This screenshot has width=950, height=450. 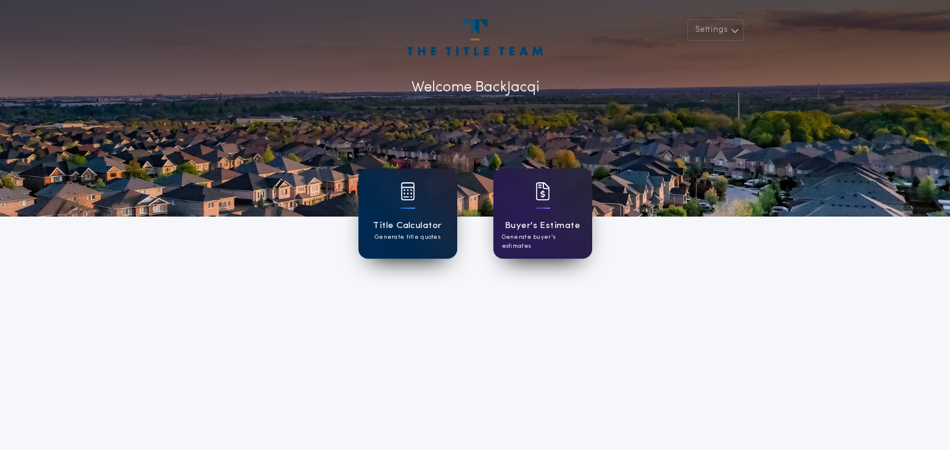 What do you see at coordinates (715, 30) in the screenshot?
I see `button: Settings` at bounding box center [715, 30].